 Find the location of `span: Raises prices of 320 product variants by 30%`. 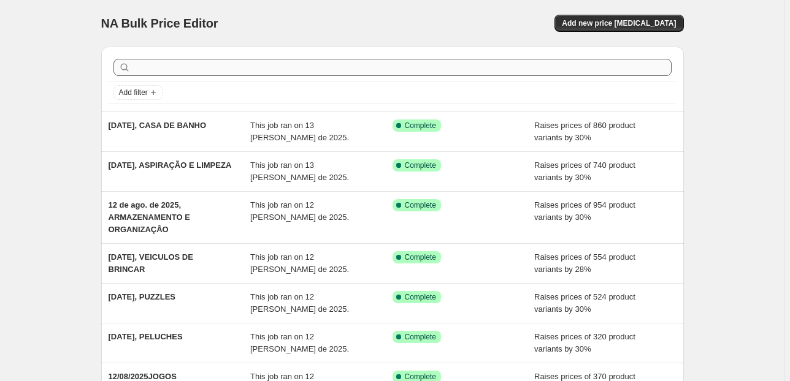

span: Raises prices of 320 product variants by 30% is located at coordinates (584, 343).